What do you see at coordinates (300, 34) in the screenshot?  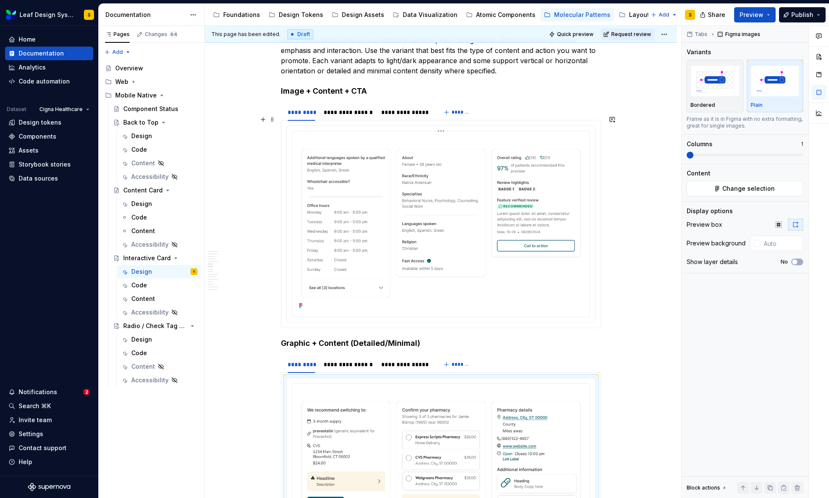 I see `div: Draft` at bounding box center [300, 34].